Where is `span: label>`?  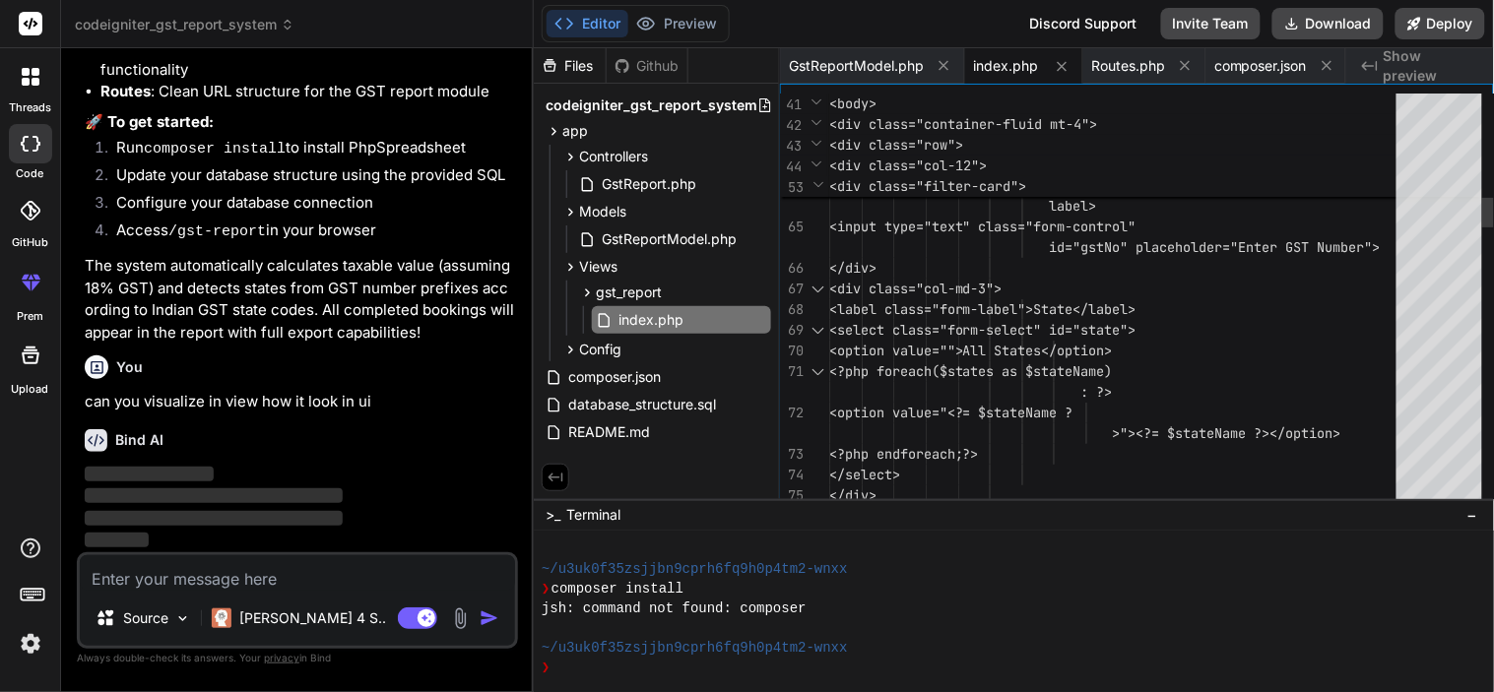 span: label> is located at coordinates (1073, 206).